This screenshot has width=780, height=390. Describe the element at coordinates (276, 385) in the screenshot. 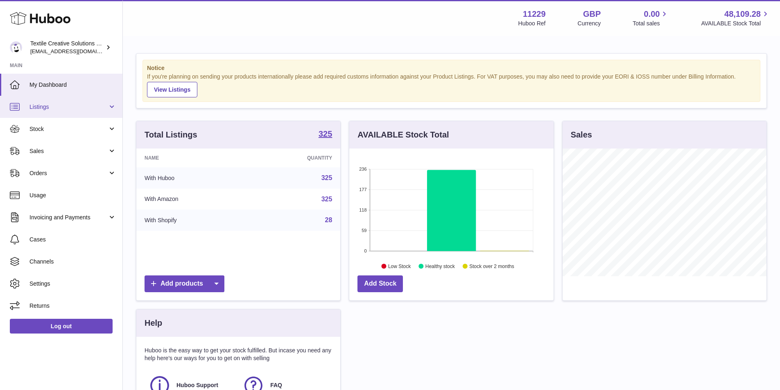

I see `span: FAQ` at that location.